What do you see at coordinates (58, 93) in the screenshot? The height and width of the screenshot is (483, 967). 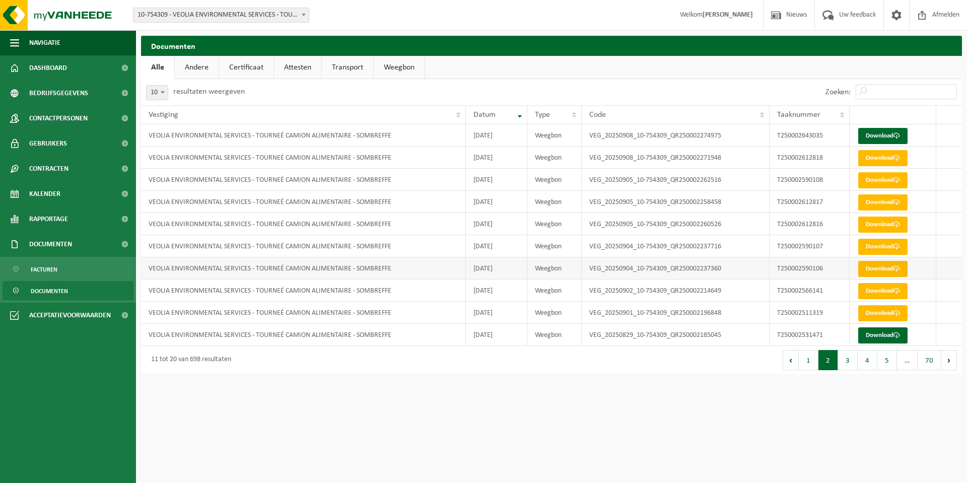 I see `span: Bedrijfsgegevens` at bounding box center [58, 93].